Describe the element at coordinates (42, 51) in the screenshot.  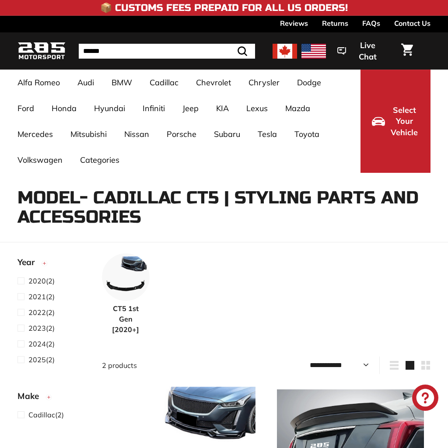
I see `img: Logo_285_Motorsport_areodynamics_components` at that location.